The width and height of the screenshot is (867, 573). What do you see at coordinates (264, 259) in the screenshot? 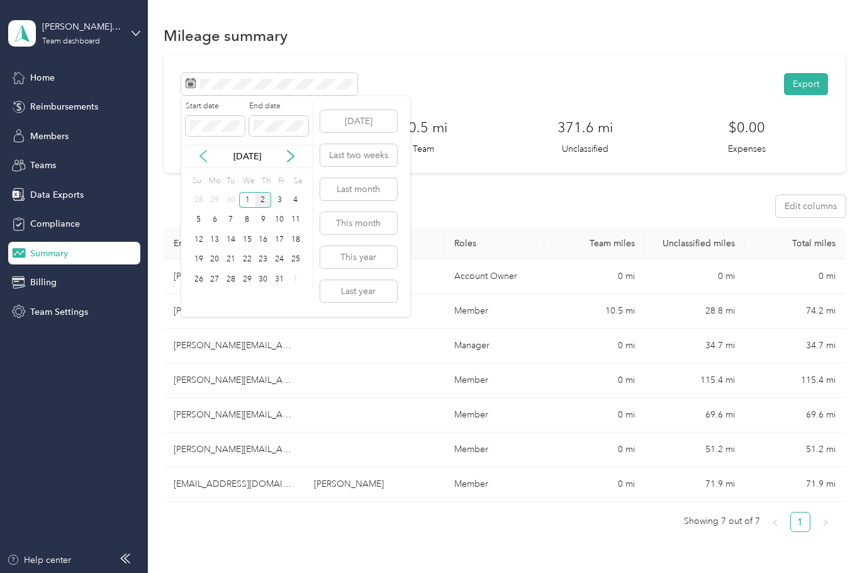
I see `div: 23` at bounding box center [264, 259].